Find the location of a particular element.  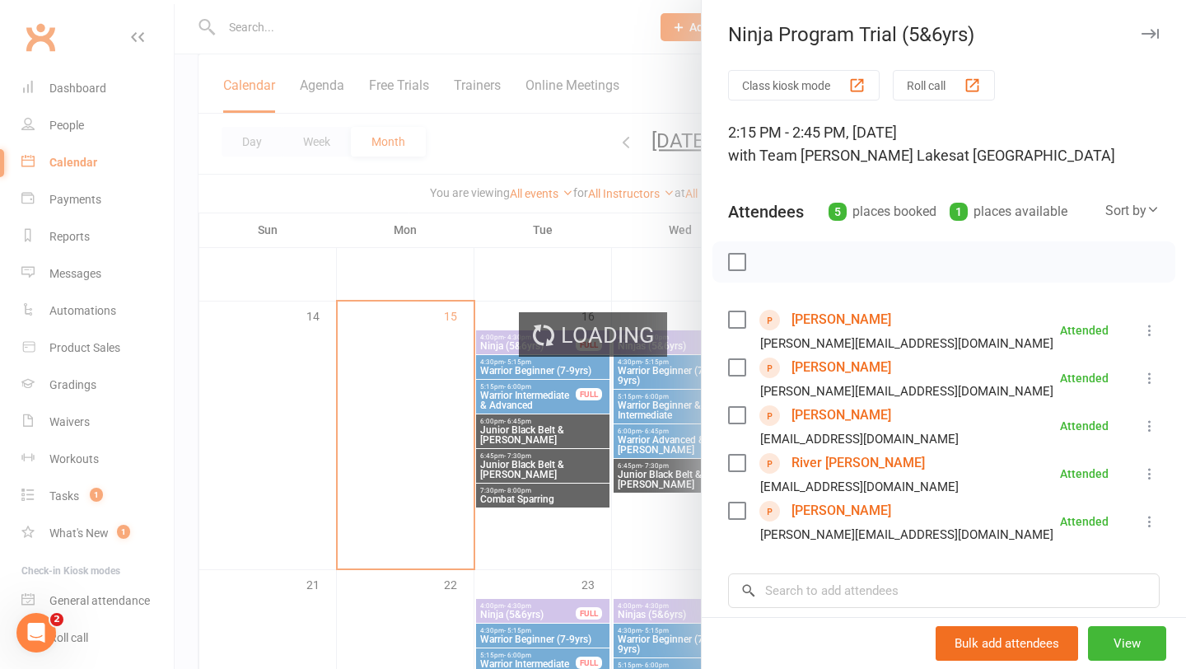

div: places booked is located at coordinates (882, 212).